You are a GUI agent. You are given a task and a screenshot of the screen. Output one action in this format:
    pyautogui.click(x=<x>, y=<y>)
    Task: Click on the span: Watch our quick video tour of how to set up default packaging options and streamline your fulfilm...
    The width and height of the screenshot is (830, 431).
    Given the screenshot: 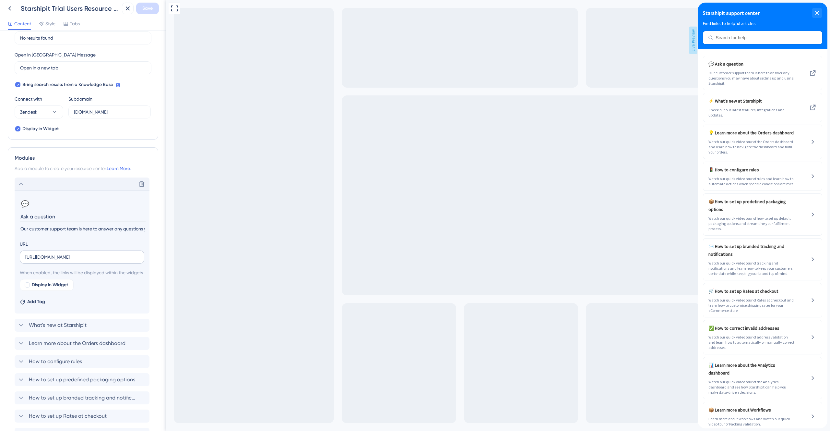 What is the action you would take?
    pyautogui.click(x=54, y=221)
    